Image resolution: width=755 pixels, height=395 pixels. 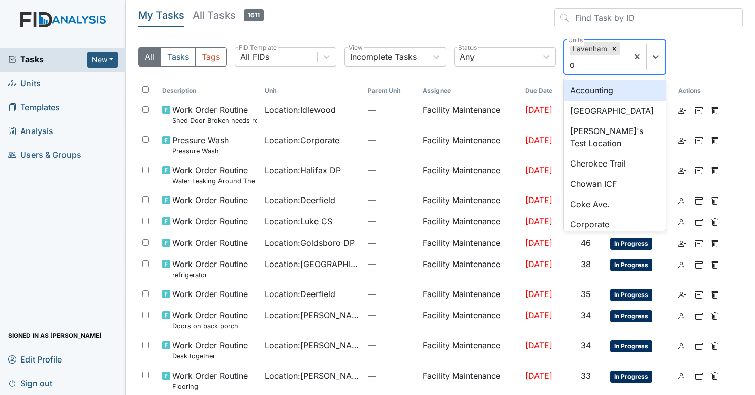 What do you see at coordinates (615, 164) in the screenshot?
I see `div: Cherokee Trail` at bounding box center [615, 164].